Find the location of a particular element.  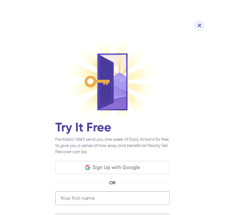

img: Try it free illustration is located at coordinates (113, 79).